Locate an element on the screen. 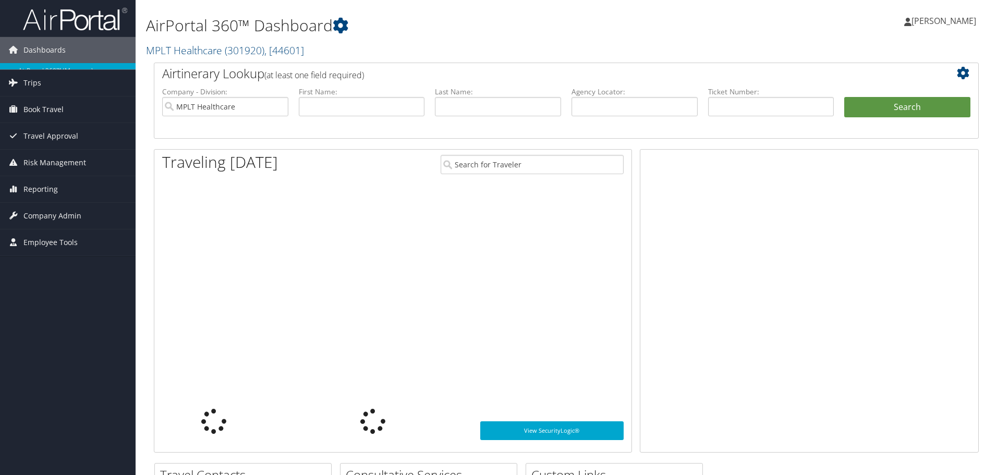 The width and height of the screenshot is (997, 475). span: Trips is located at coordinates (32, 83).